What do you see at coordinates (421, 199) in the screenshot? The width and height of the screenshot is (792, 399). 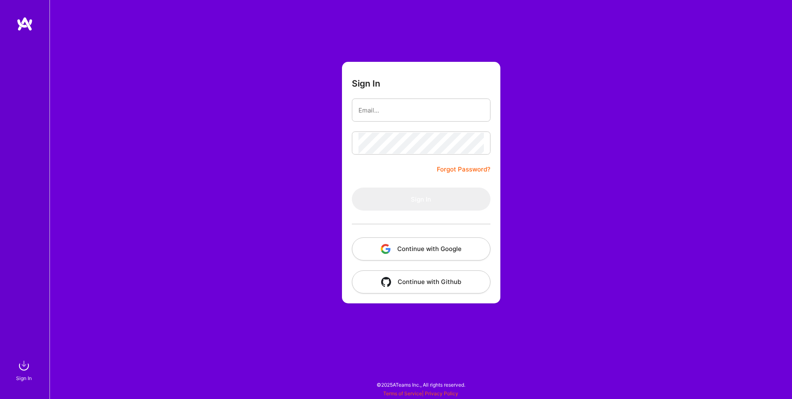 I see `button: Sign In` at bounding box center [421, 199].